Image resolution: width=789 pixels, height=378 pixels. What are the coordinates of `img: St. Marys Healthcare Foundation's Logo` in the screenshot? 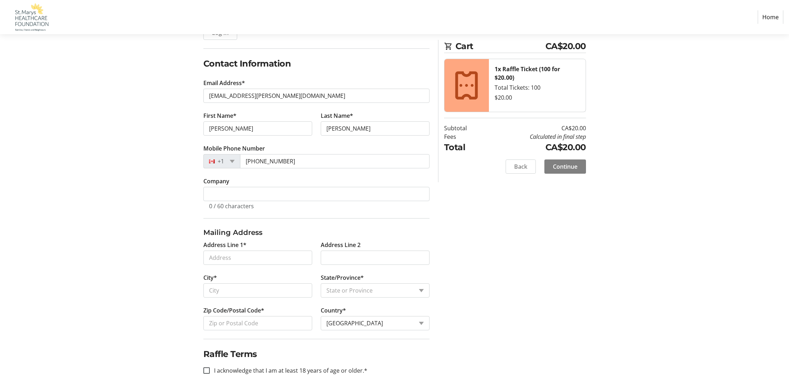 It's located at (31, 17).